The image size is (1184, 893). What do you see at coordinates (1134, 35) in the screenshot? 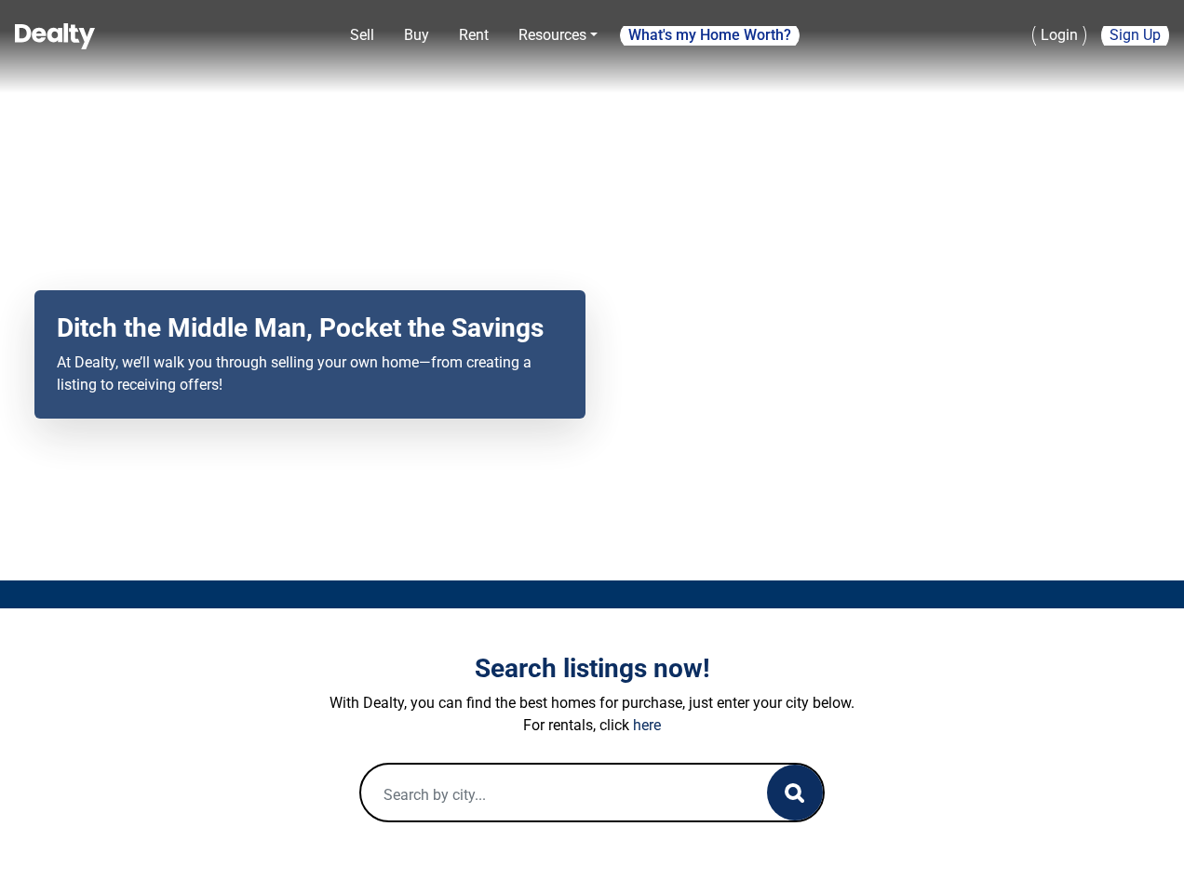
I see `a: Sign Up` at bounding box center [1134, 35].